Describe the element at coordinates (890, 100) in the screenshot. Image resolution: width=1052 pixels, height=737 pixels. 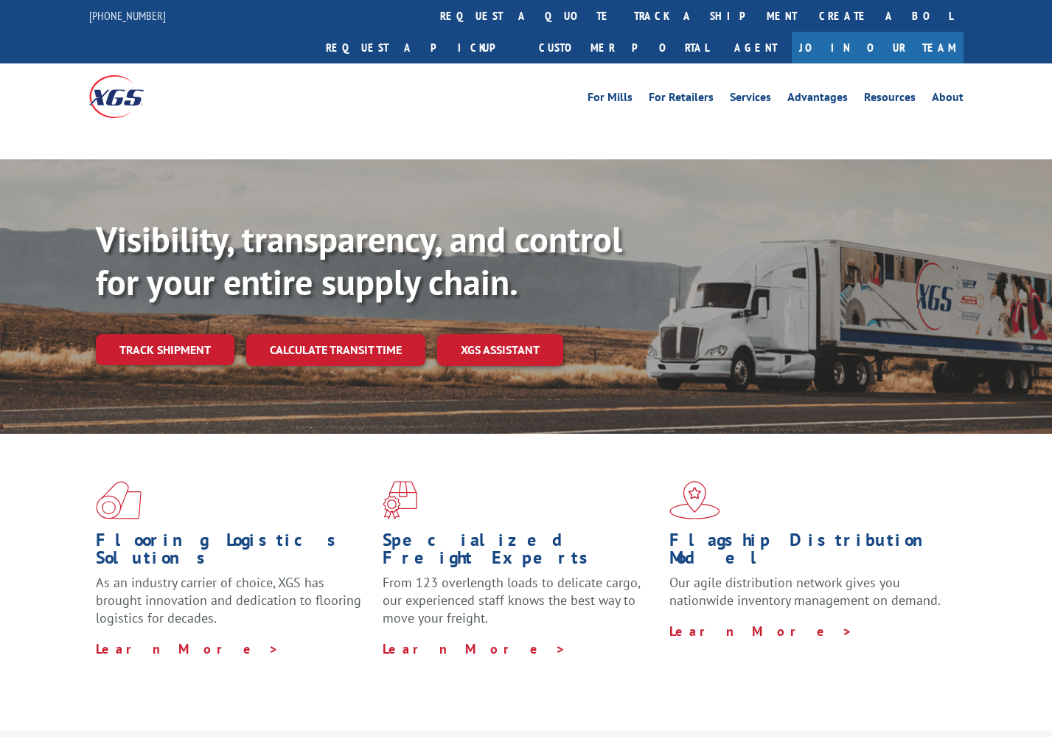
I see `a: Resources` at that location.